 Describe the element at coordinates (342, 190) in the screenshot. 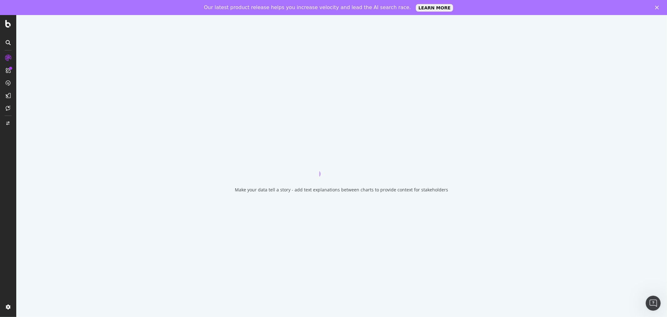

I see `div: Make your data tell a story - add text explanations between charts to provide context for stakeho...` at that location.